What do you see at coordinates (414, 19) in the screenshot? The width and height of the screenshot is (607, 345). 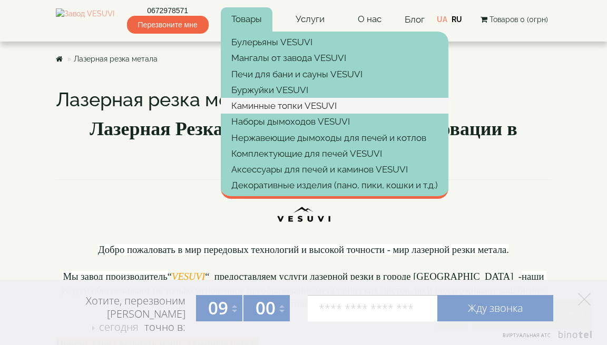 I see `a: Блог` at bounding box center [414, 19].